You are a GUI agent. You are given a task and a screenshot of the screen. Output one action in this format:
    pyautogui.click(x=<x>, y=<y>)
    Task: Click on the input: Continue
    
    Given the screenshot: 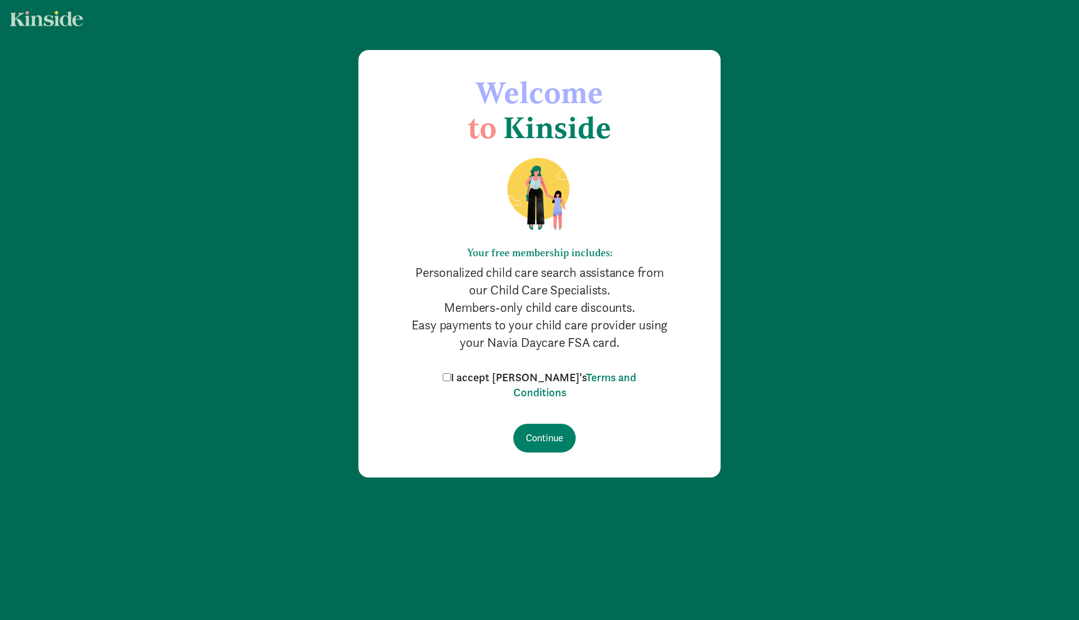 What is the action you would take?
    pyautogui.click(x=545, y=438)
    